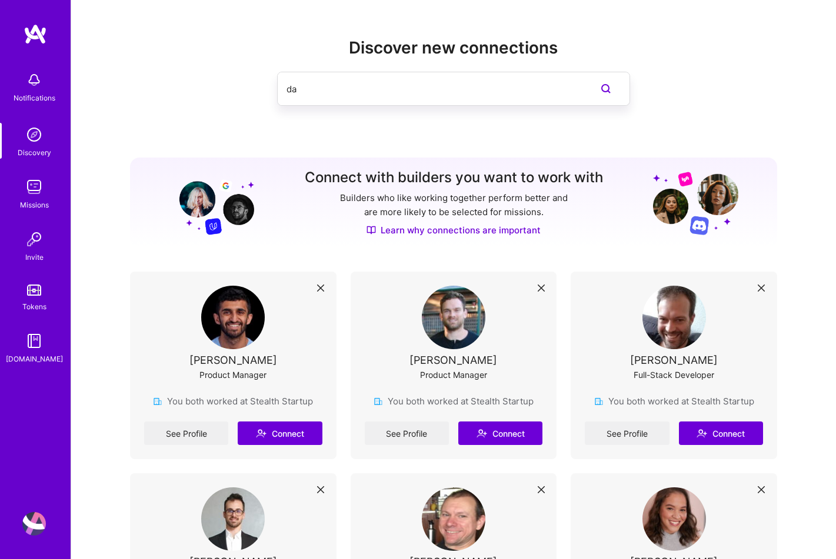 This screenshot has width=836, height=559. What do you see at coordinates (34, 306) in the screenshot?
I see `div: Tokens` at bounding box center [34, 306].